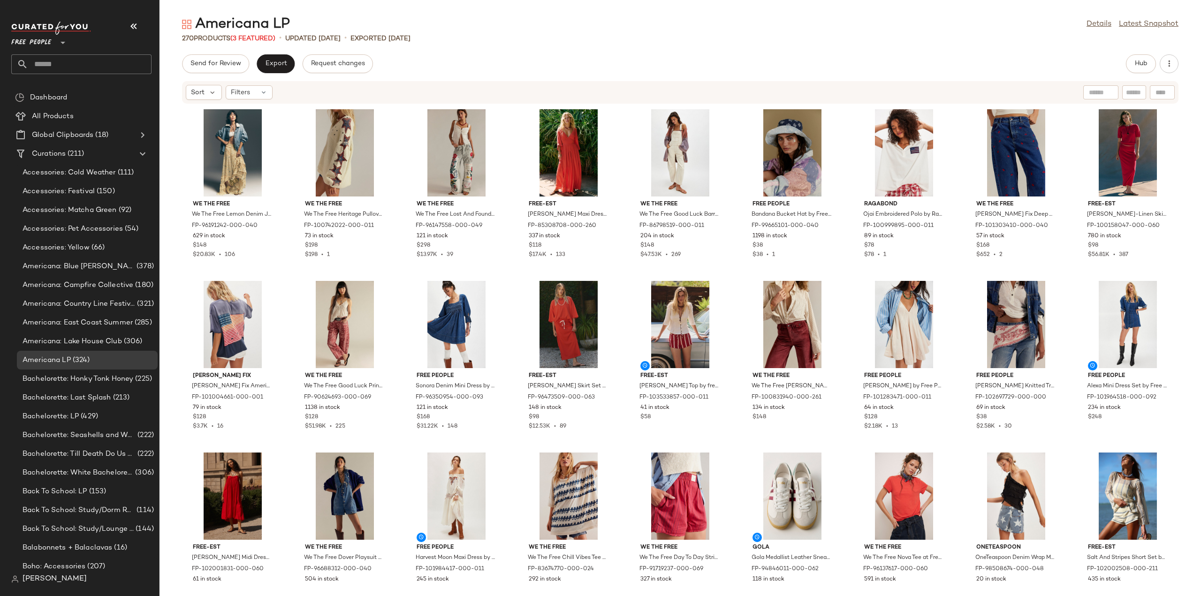 The height and width of the screenshot is (596, 1201). Describe the element at coordinates (561, 398) in the screenshot. I see `span: FP-96473509-000-063` at that location.